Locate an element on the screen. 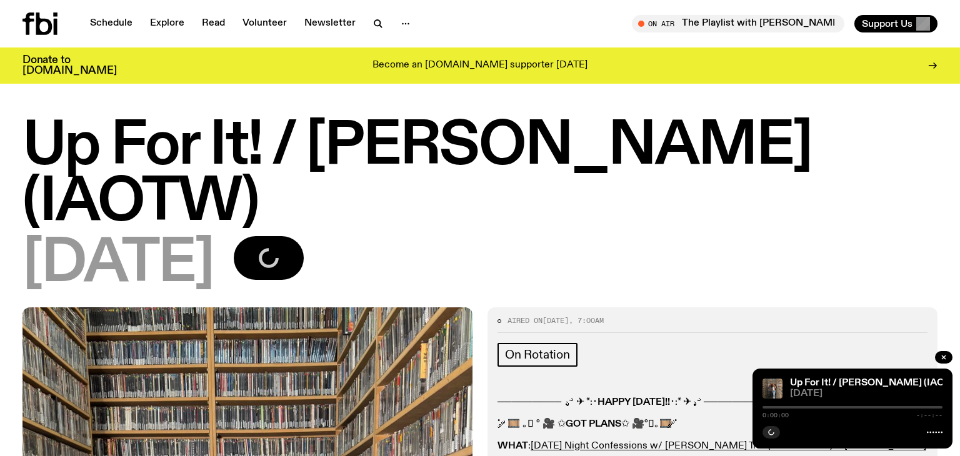  span: 0:00:00 is located at coordinates (776, 416).